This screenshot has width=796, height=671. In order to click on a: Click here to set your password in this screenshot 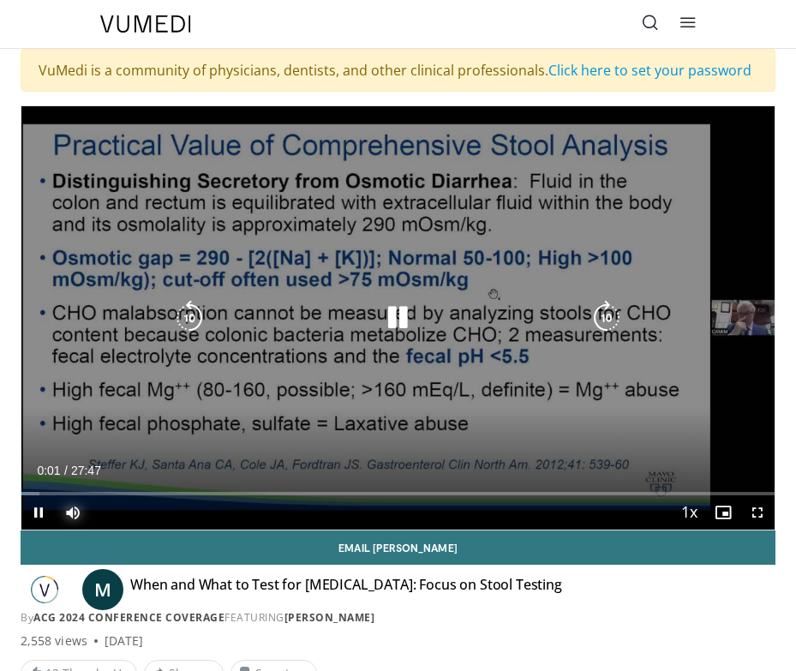, I will do `click(649, 70)`.